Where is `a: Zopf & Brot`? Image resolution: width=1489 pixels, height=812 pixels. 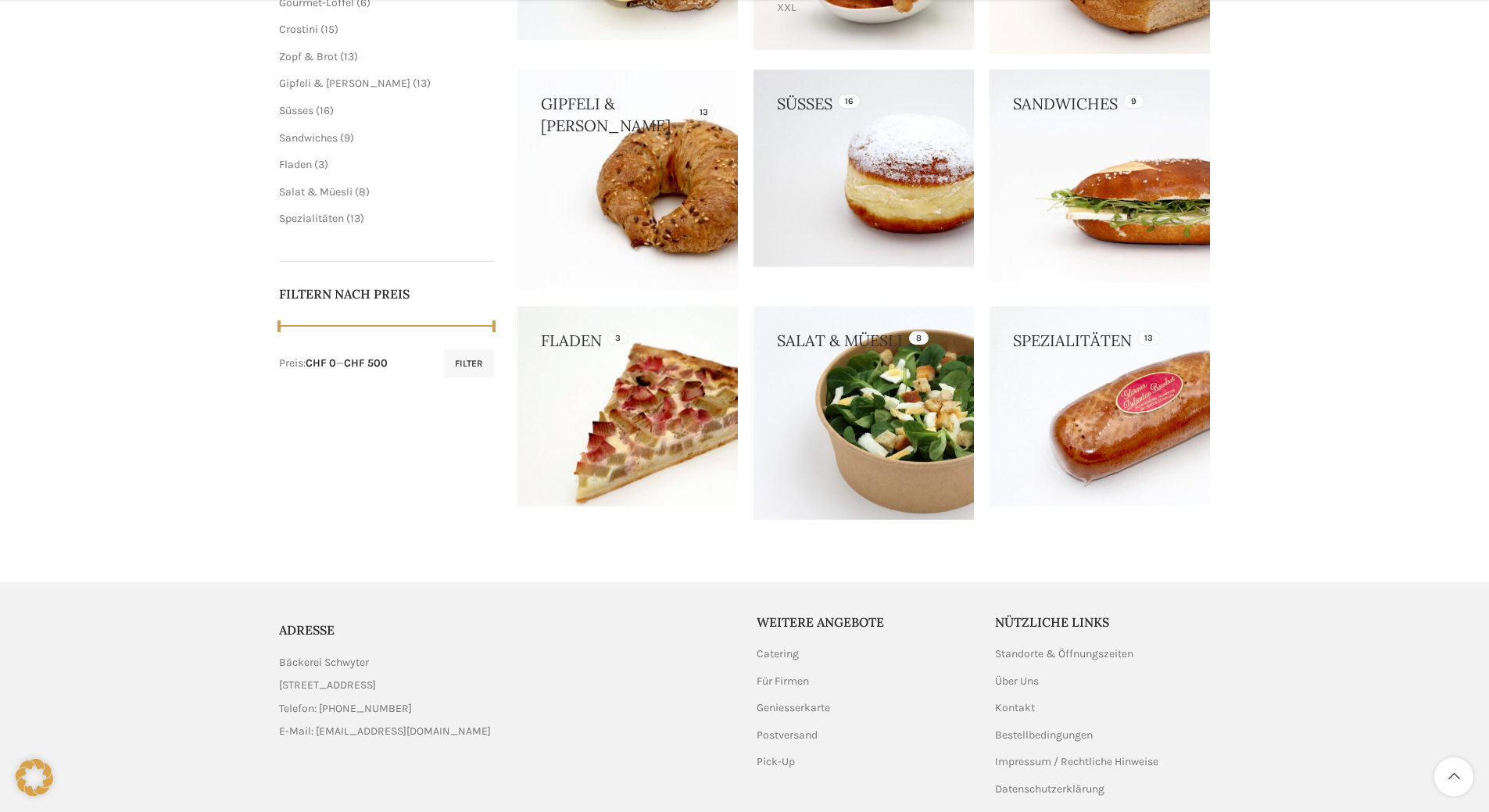
a: Zopf & Brot is located at coordinates (308, 56).